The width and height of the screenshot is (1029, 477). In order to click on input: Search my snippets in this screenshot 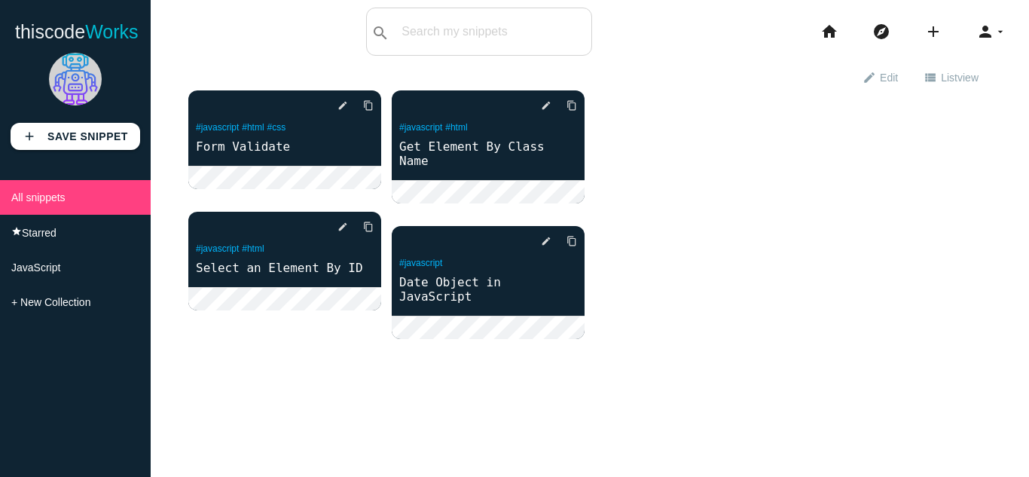, I will do `click(493, 32)`.